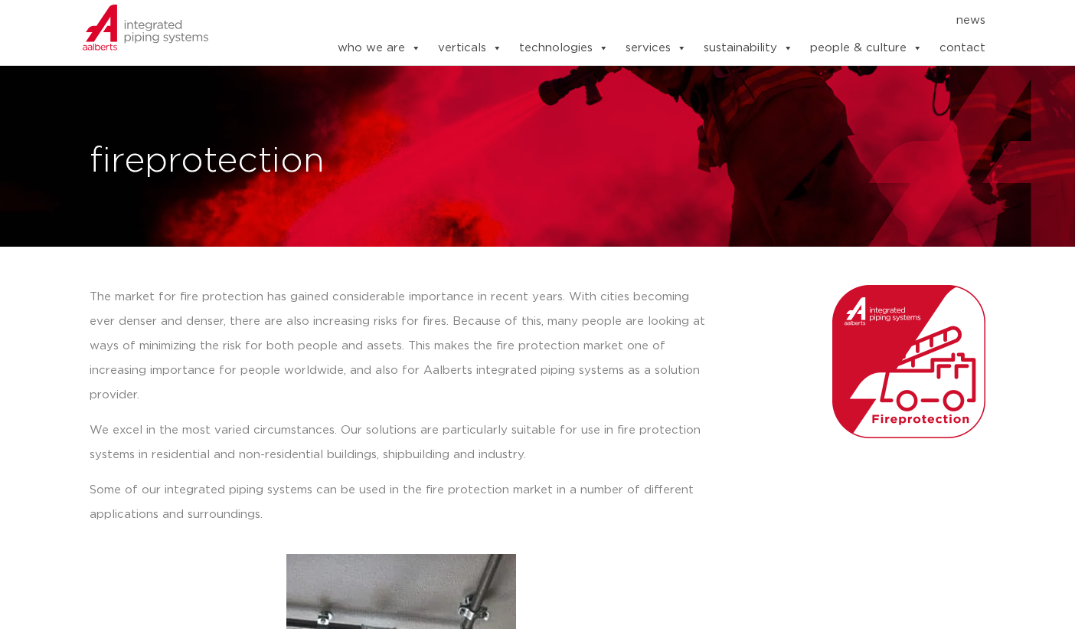 The width and height of the screenshot is (1075, 629). Describe the element at coordinates (401, 346) in the screenshot. I see `p: The market for fire protection has gained considerable importance in recent years. With cities be...` at that location.